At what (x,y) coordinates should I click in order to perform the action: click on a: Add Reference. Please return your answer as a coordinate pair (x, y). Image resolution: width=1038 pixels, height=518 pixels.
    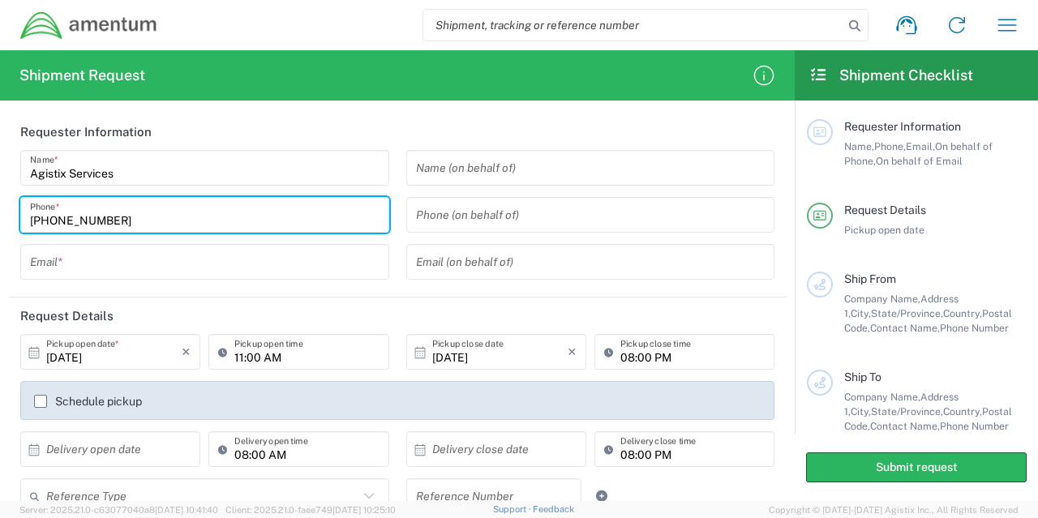
    Looking at the image, I should click on (602, 496).